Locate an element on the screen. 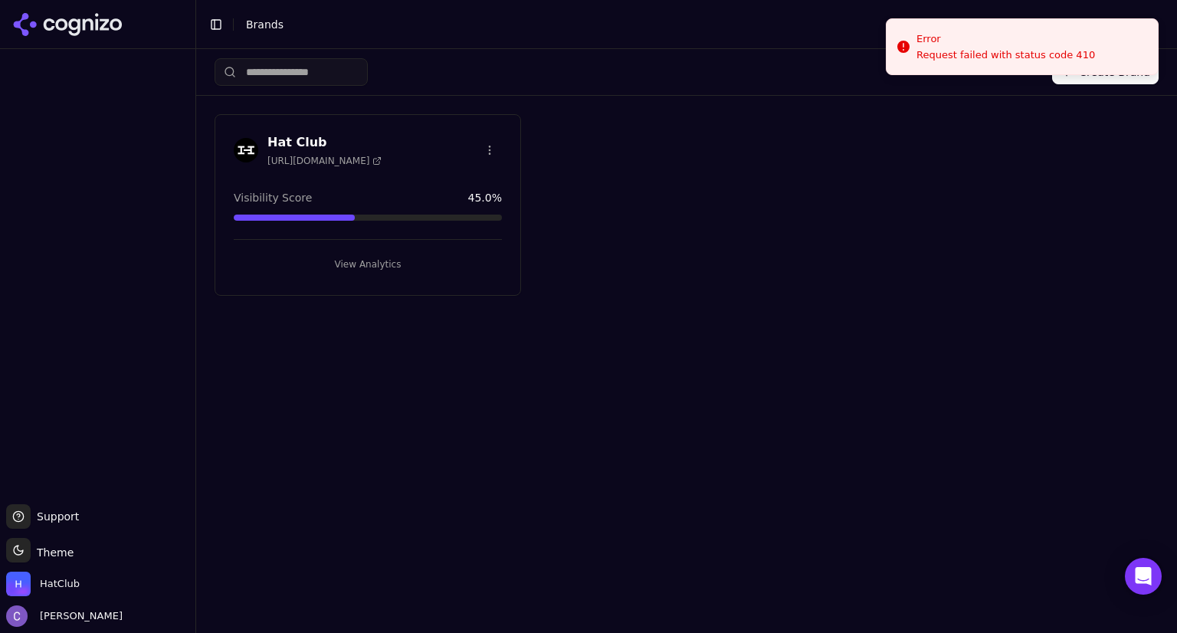 This screenshot has width=1177, height=633. img: HatClub is located at coordinates (18, 584).